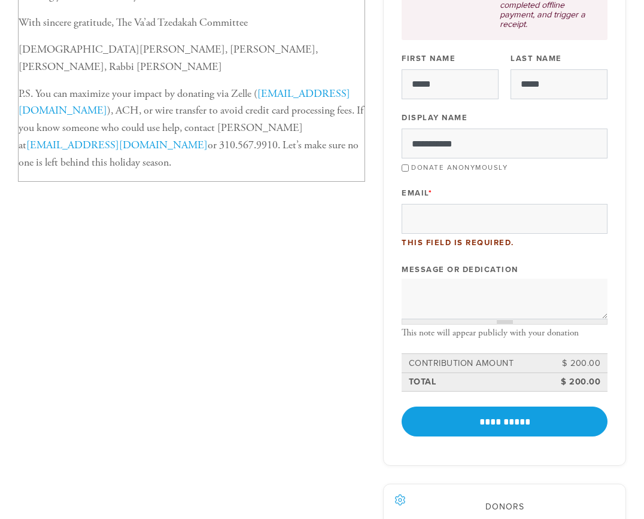 The image size is (644, 519). I want to click on p: With sincere gratitude, The Va’ad Tzedakah Committee, so click(192, 23).